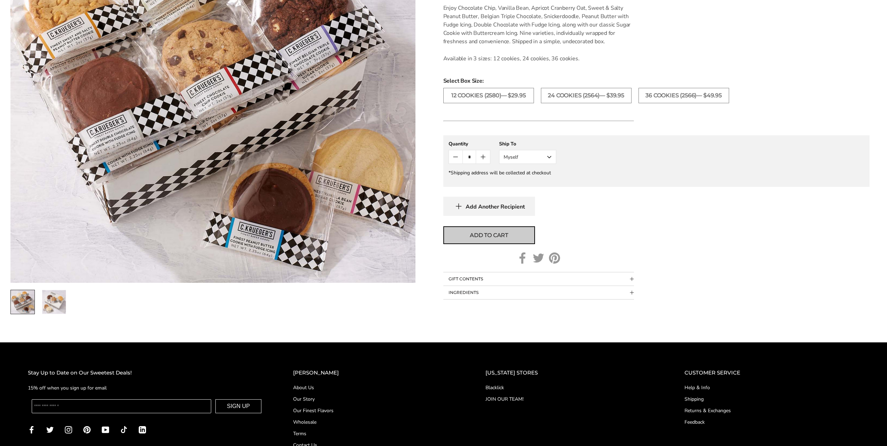 The image size is (887, 446). I want to click on button: Add Another Recipient, so click(489, 206).